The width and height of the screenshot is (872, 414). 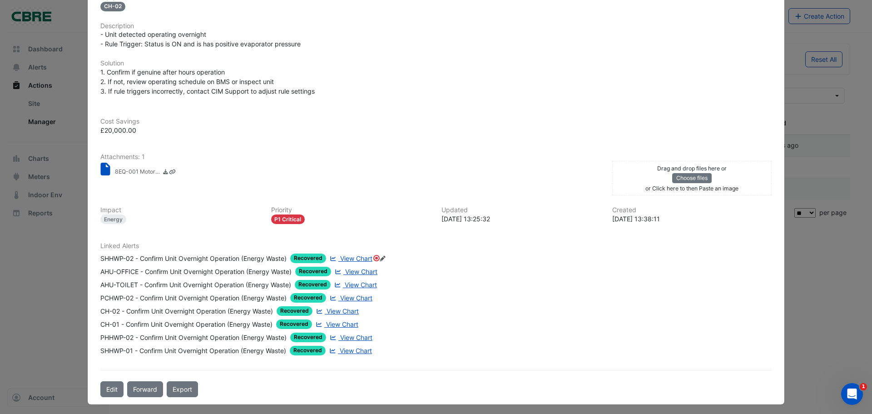 I want to click on button: Forward, so click(x=145, y=389).